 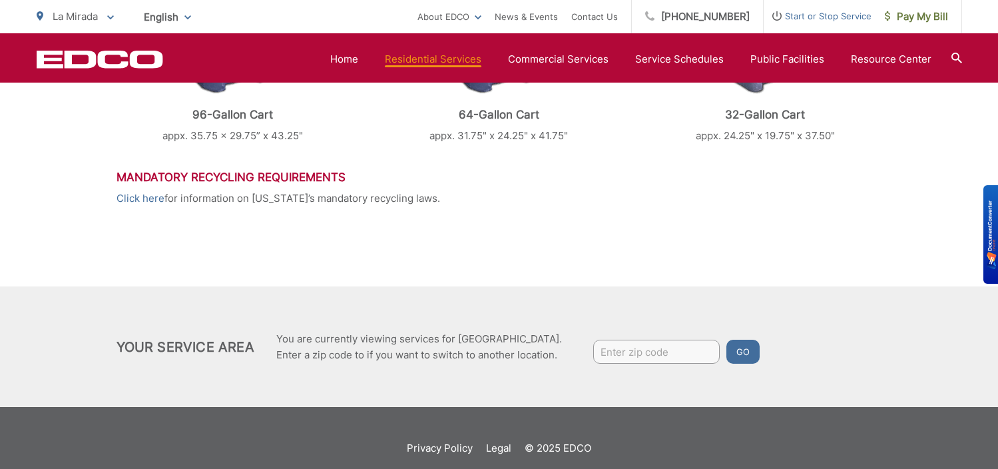 I want to click on input: Enter zip code, so click(x=657, y=352).